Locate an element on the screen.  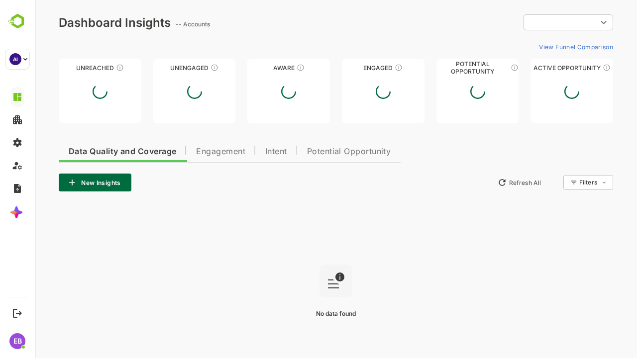
a: New Insights is located at coordinates (60, 183).